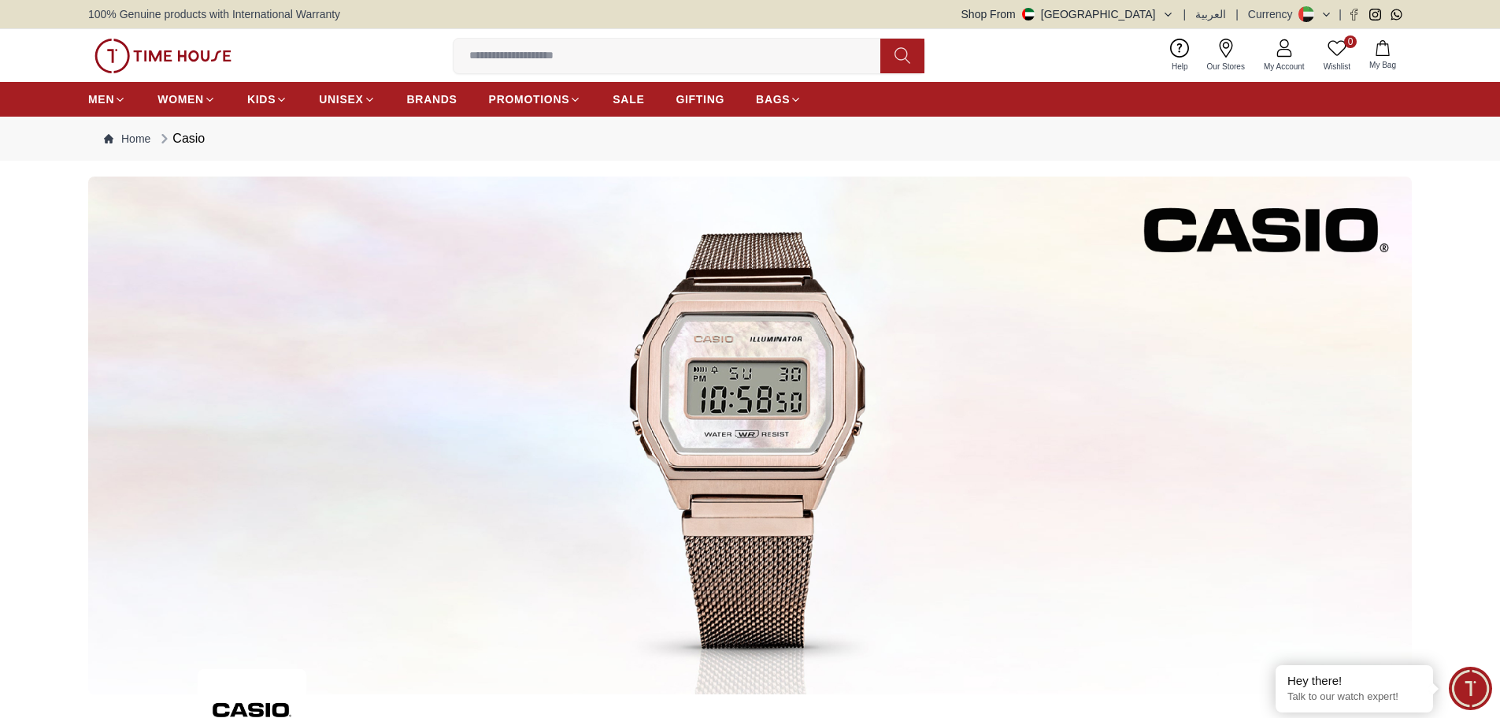 The height and width of the screenshot is (718, 1500). I want to click on a: GIFTING, so click(700, 99).